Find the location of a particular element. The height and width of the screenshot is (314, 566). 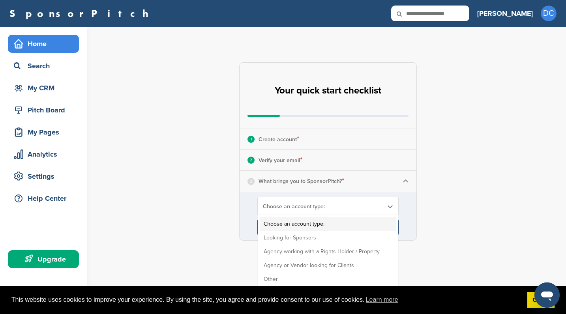

a: Upgrade is located at coordinates (43, 259).